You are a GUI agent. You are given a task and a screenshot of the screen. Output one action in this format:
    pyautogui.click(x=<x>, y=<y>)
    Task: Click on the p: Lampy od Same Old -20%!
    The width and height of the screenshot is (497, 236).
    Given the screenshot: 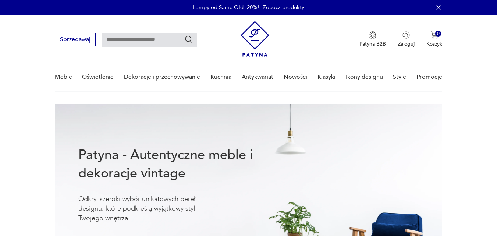 What is the action you would take?
    pyautogui.click(x=226, y=7)
    